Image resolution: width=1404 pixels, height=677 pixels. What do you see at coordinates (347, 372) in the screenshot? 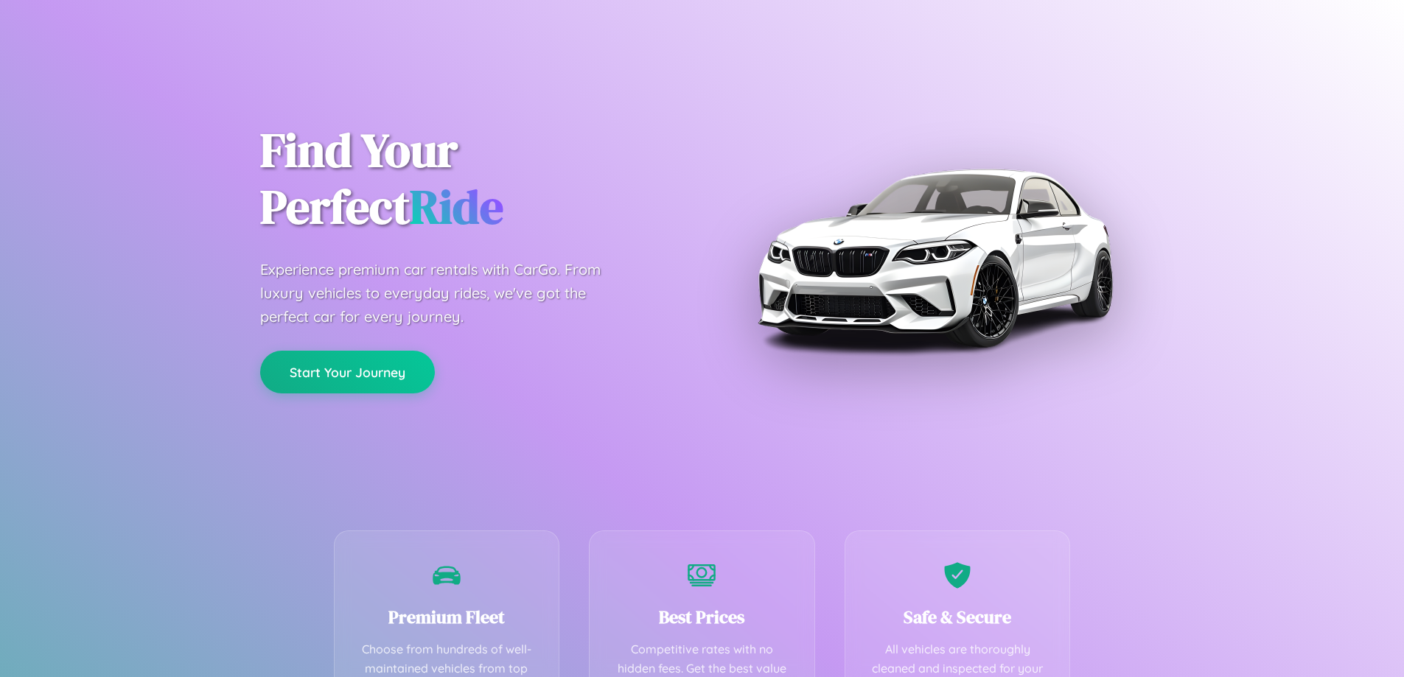
I see `button: Start Your Journey` at bounding box center [347, 372].